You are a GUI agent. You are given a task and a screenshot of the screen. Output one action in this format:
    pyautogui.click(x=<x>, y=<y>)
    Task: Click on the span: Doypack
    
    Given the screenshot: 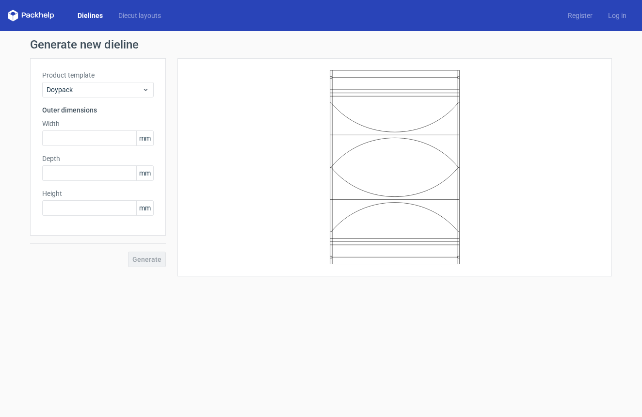 What is the action you would take?
    pyautogui.click(x=94, y=90)
    